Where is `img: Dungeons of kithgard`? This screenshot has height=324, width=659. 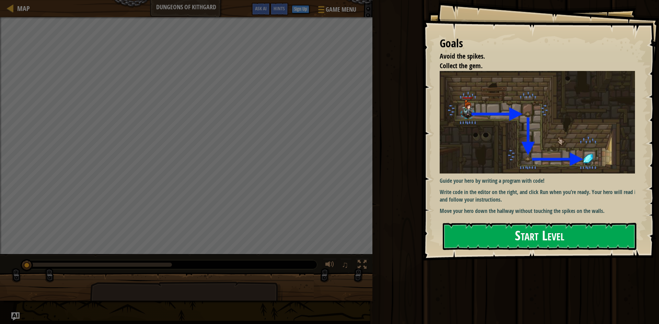
img: Dungeons of kithgard is located at coordinates (540, 122).